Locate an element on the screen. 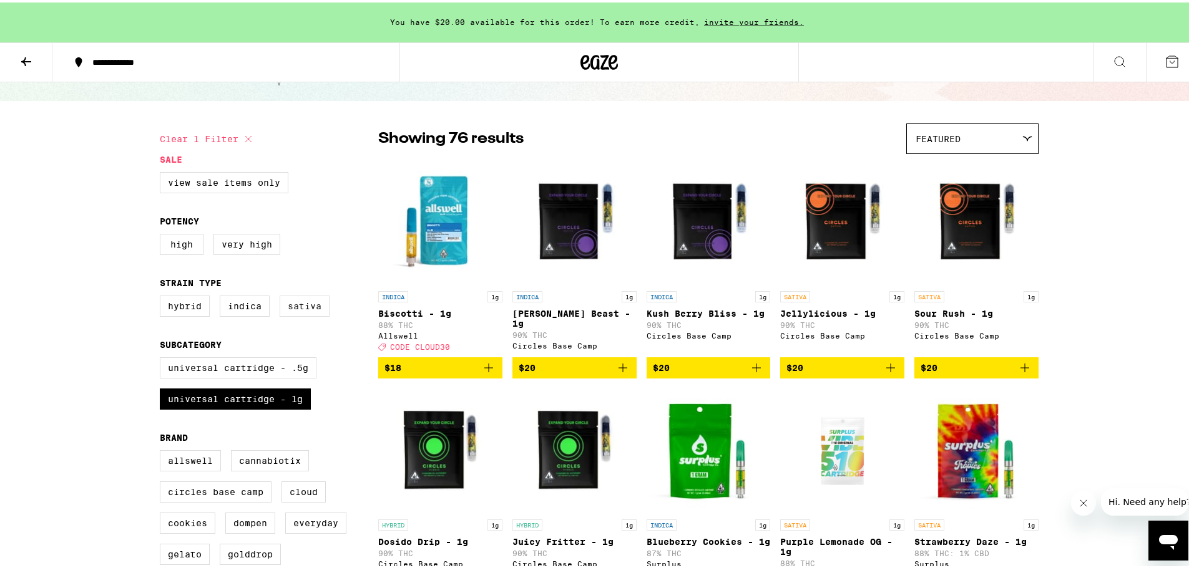 This screenshot has width=1189, height=568. label: View Sale Items Only is located at coordinates (224, 180).